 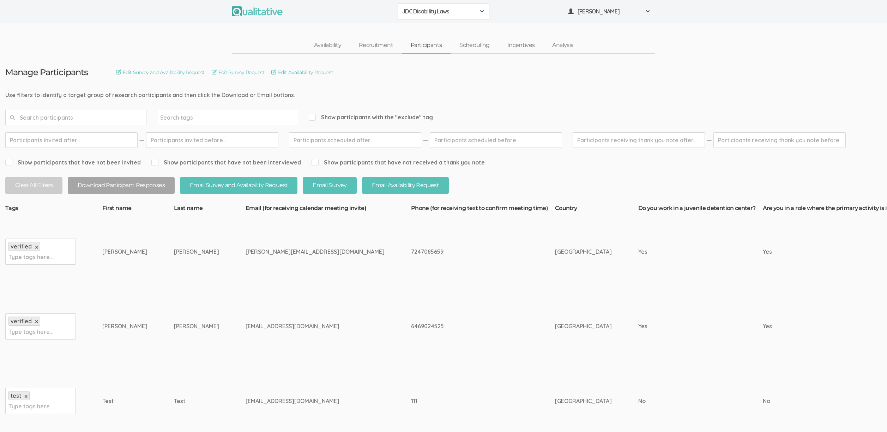 What do you see at coordinates (138, 209) in the screenshot?
I see `th: First name` at bounding box center [138, 209].